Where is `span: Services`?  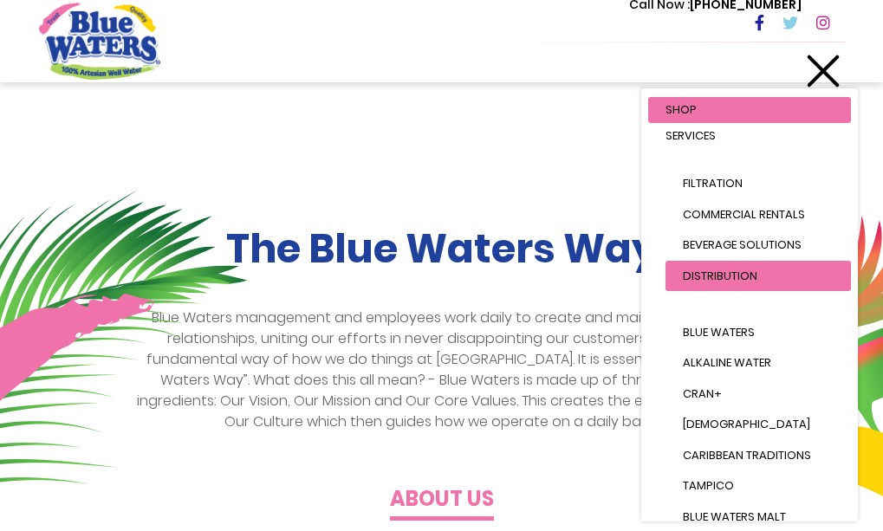
span: Services is located at coordinates (691, 135).